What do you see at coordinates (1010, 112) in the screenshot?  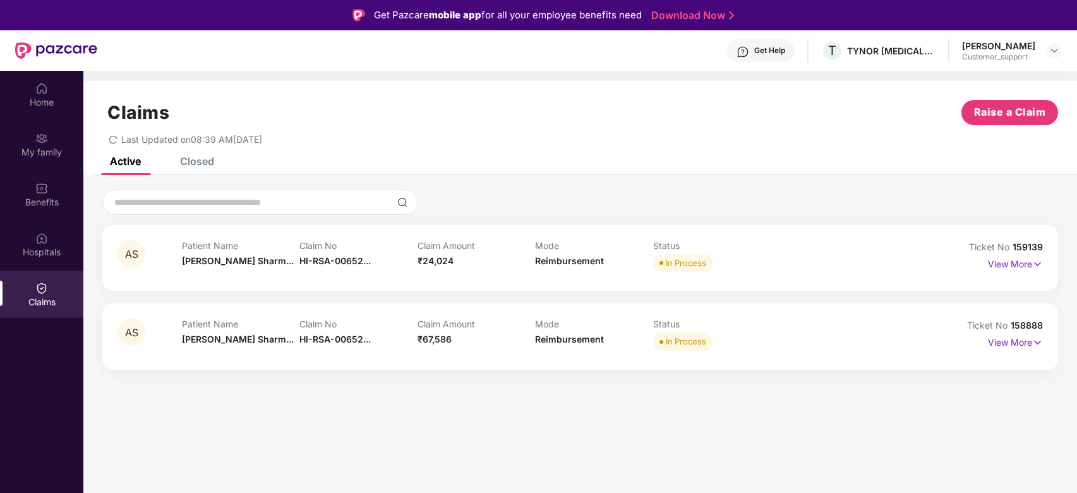 I see `span: Raise a Claim` at bounding box center [1010, 112].